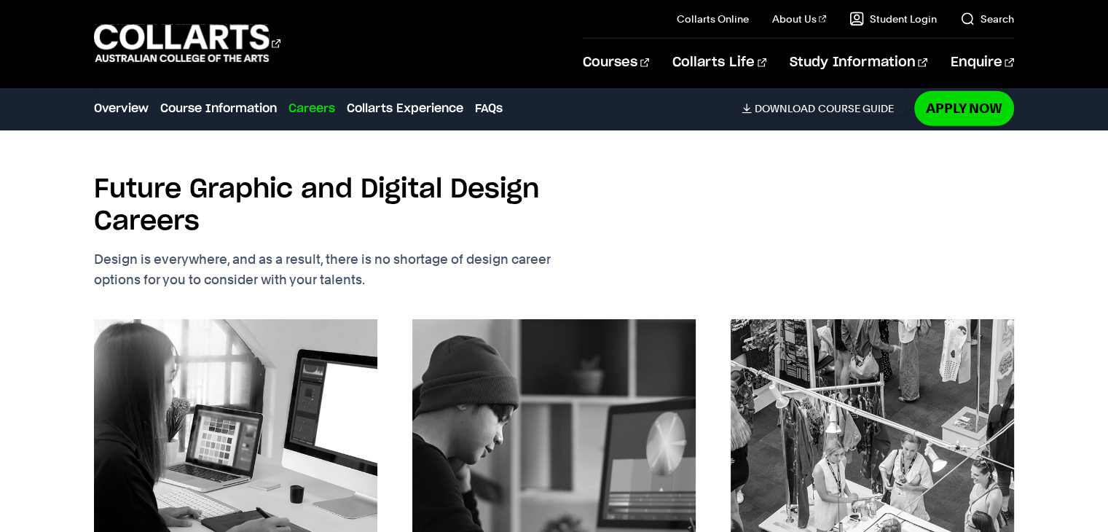  What do you see at coordinates (312, 108) in the screenshot?
I see `a: Careers` at bounding box center [312, 108].